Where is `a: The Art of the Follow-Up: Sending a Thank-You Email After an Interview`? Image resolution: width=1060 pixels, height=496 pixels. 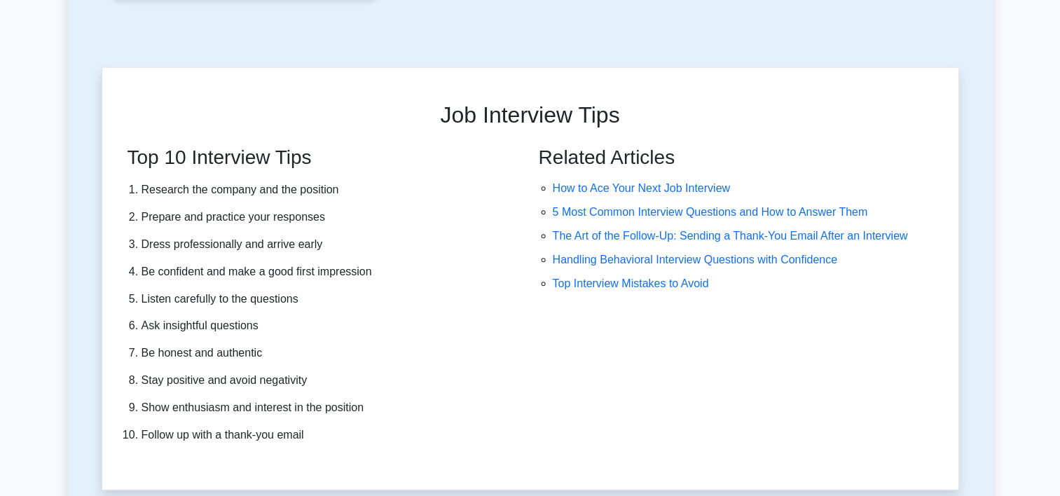
a: The Art of the Follow-Up: Sending a Thank-You Email After an Interview is located at coordinates (730, 235).